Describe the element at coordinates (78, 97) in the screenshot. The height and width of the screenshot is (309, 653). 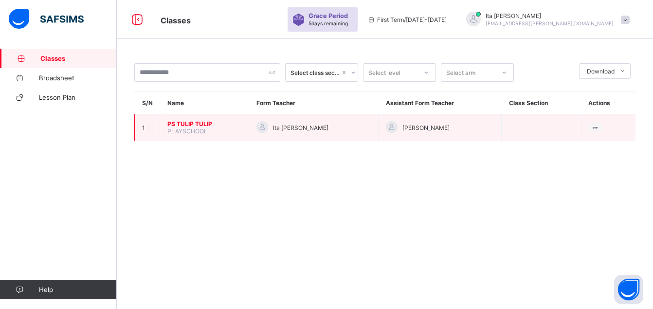
I see `span: Lesson Plan` at that location.